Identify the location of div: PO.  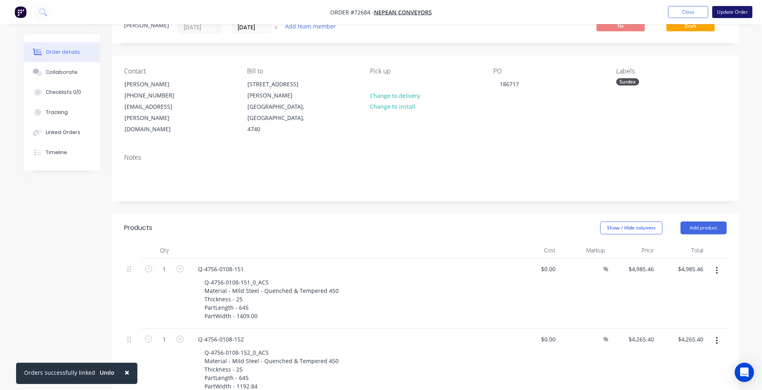
(548, 71).